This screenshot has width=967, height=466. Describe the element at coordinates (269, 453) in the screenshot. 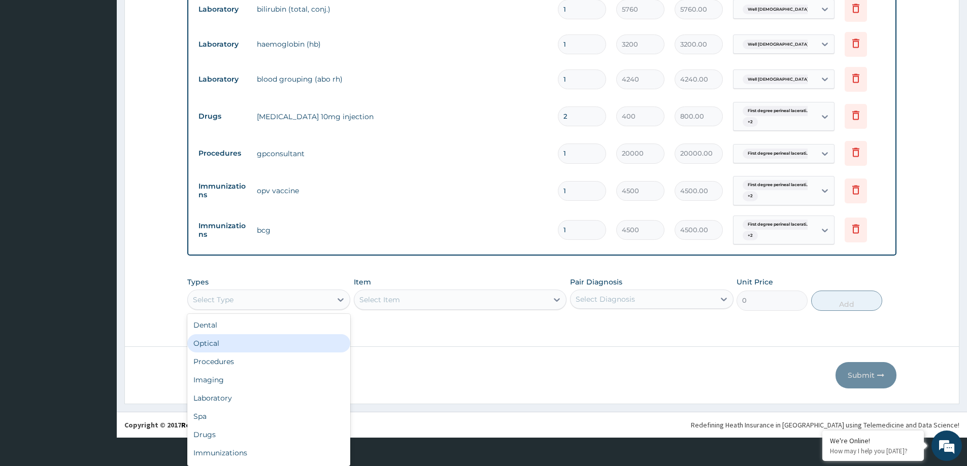

I see `div: Immunizations` at that location.